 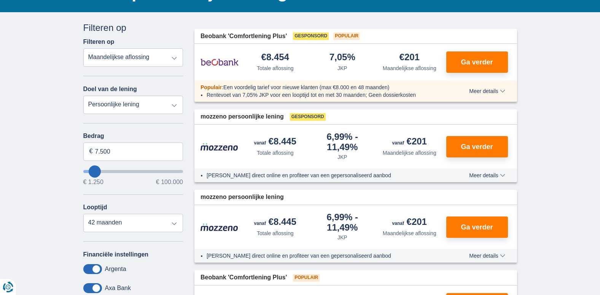 I want to click on label: Bedrag, so click(x=133, y=136).